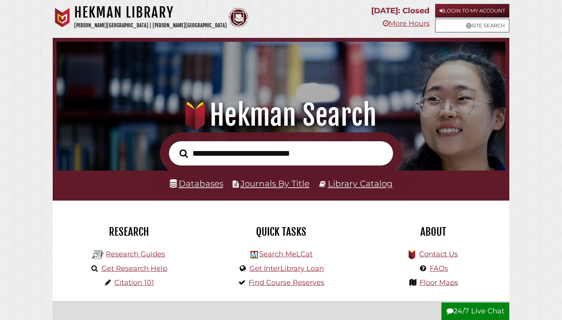 Image resolution: width=562 pixels, height=320 pixels. Describe the element at coordinates (135, 254) in the screenshot. I see `a: Research Guides` at that location.